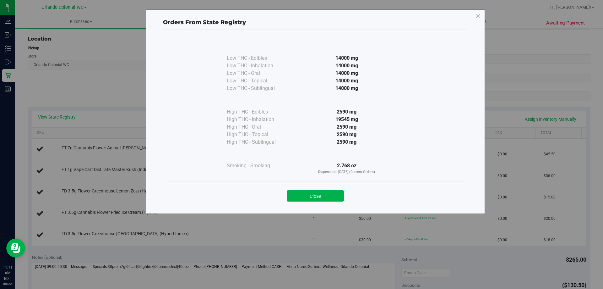 This screenshot has width=603, height=289. What do you see at coordinates (258, 66) in the screenshot?
I see `div: Low THC - Inhalation` at bounding box center [258, 66].